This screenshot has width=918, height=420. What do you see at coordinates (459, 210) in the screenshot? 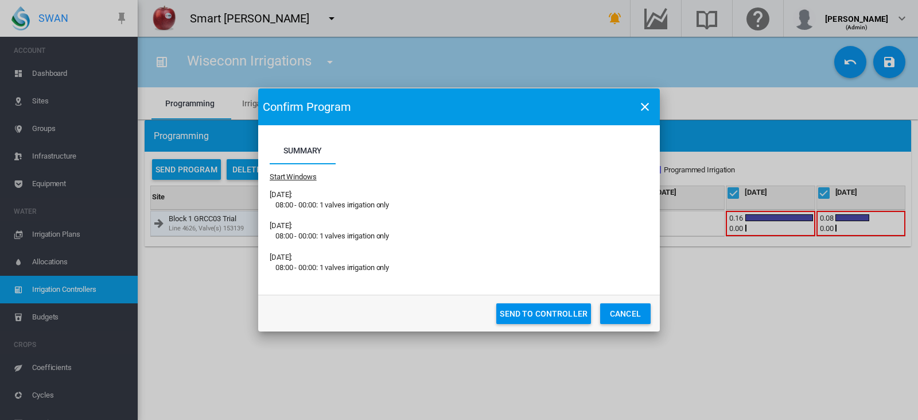
I see `md-dialog: Summary Summary ...` at bounding box center [459, 210].